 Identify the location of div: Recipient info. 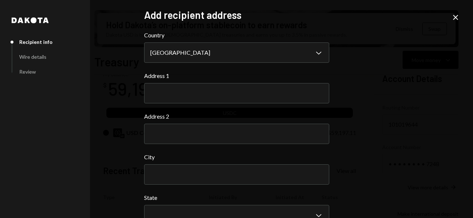
(36, 42).